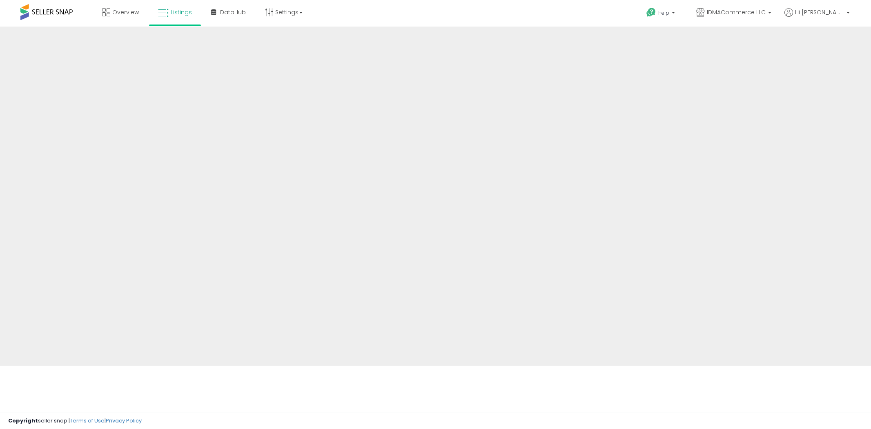 Image resolution: width=871 pixels, height=429 pixels. I want to click on a: Help, so click(661, 14).